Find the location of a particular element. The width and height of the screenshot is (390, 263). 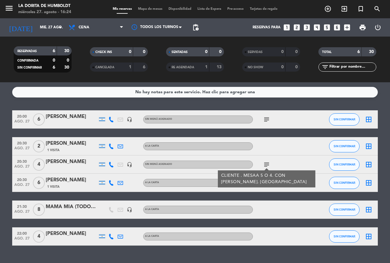

i: exit_to_app is located at coordinates (344, 9).